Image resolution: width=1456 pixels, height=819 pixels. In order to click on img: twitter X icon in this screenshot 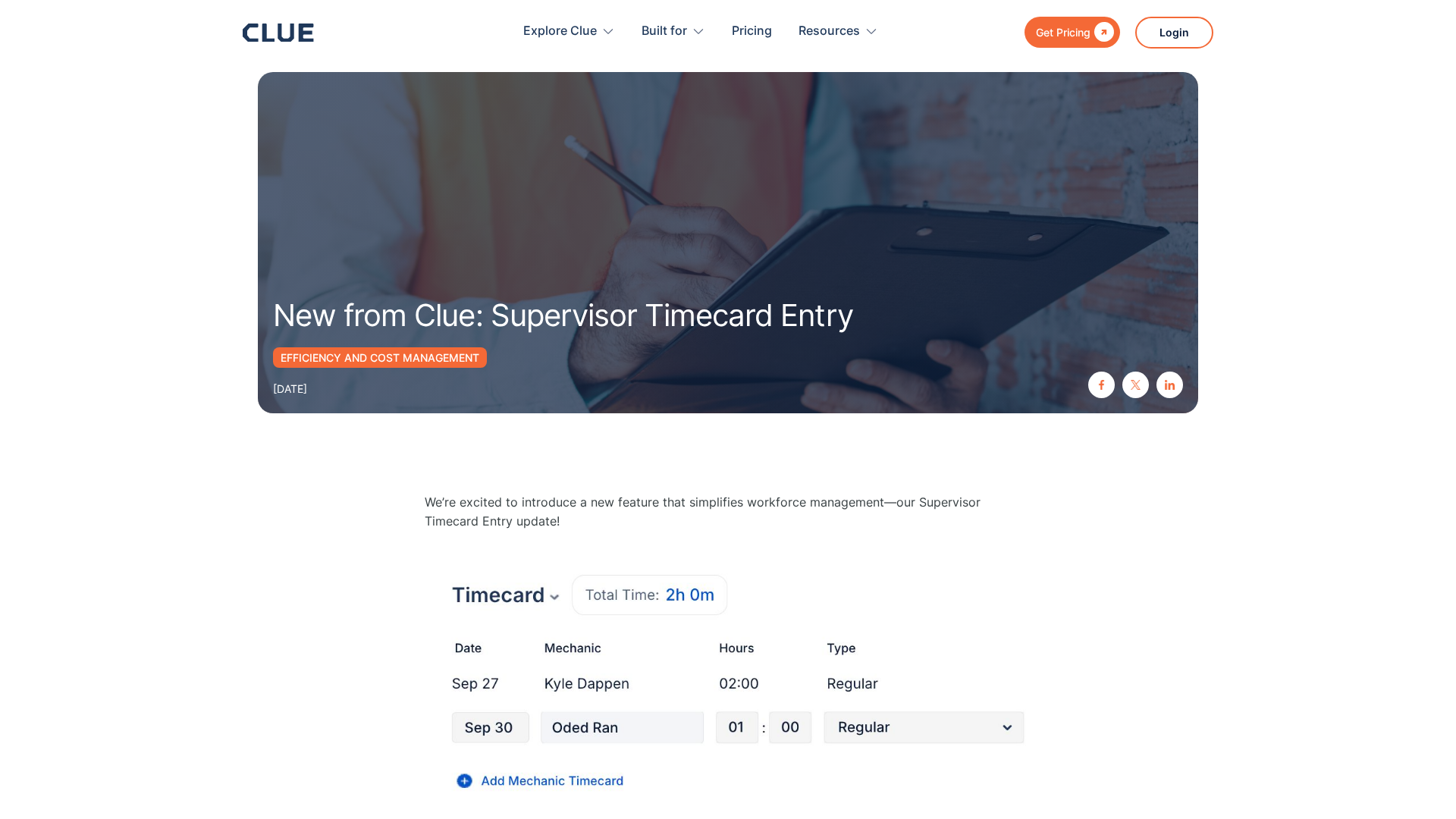, I will do `click(1136, 384)`.